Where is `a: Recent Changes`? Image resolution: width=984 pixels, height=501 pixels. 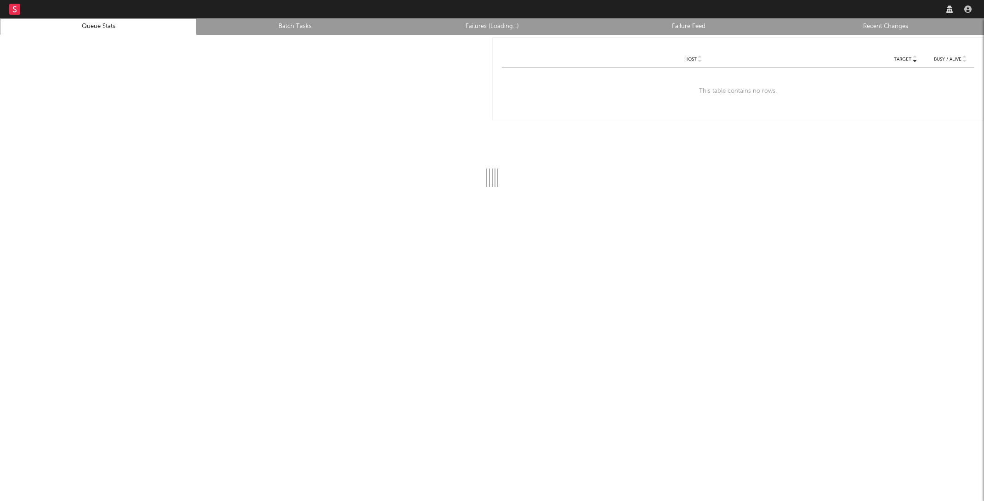 a: Recent Changes is located at coordinates (885, 27).